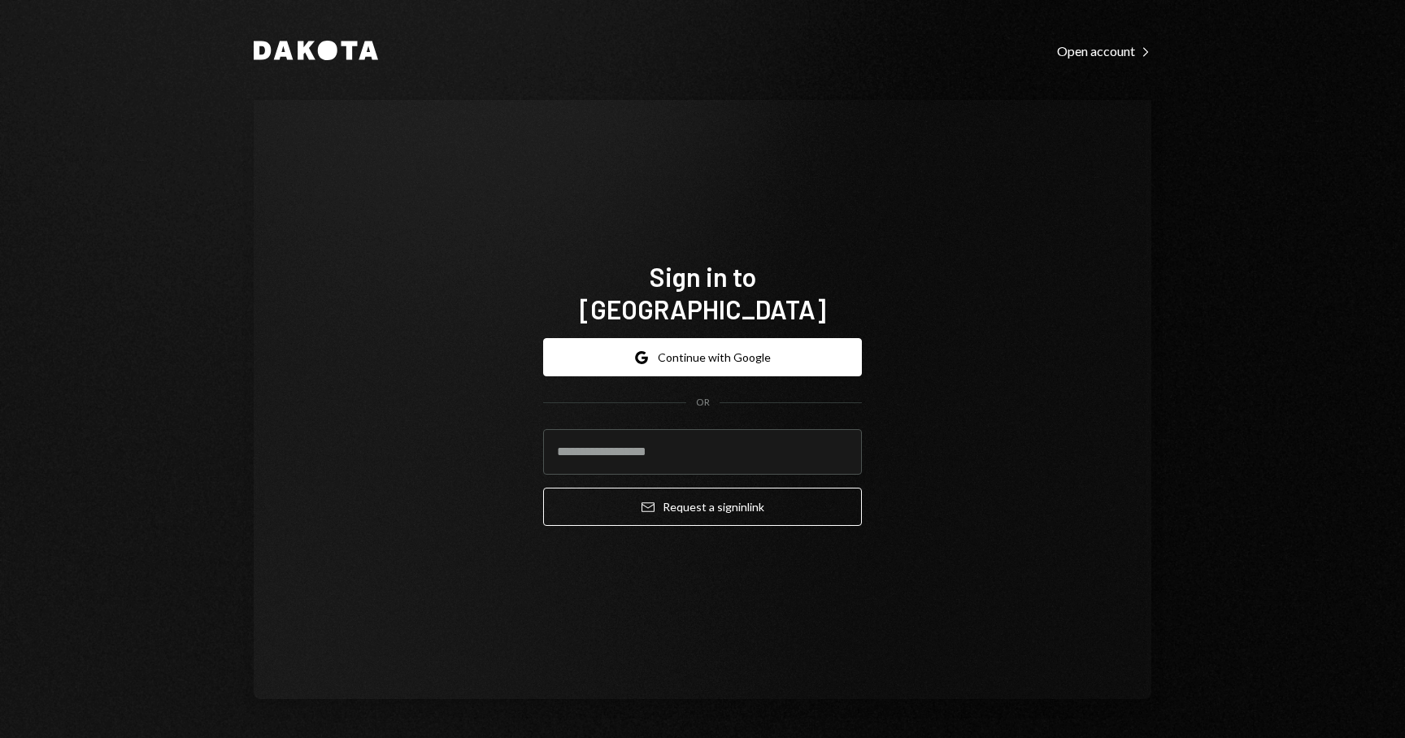 Image resolution: width=1405 pixels, height=738 pixels. What do you see at coordinates (703, 403) in the screenshot?
I see `div: OR` at bounding box center [703, 403].